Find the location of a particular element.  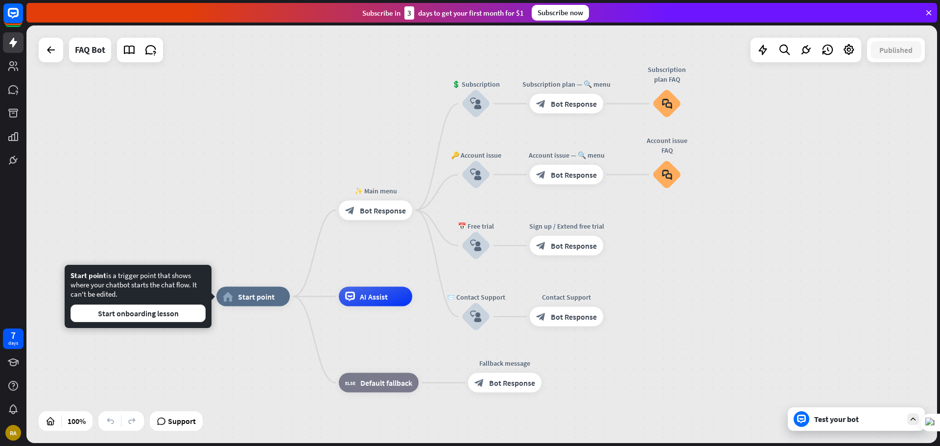

div: 100% is located at coordinates (76, 421).